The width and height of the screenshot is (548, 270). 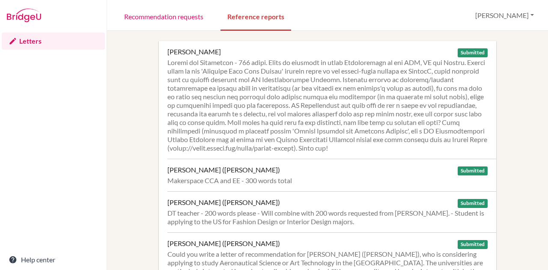 What do you see at coordinates (24, 15) in the screenshot?
I see `img: Bridge-U` at bounding box center [24, 15].